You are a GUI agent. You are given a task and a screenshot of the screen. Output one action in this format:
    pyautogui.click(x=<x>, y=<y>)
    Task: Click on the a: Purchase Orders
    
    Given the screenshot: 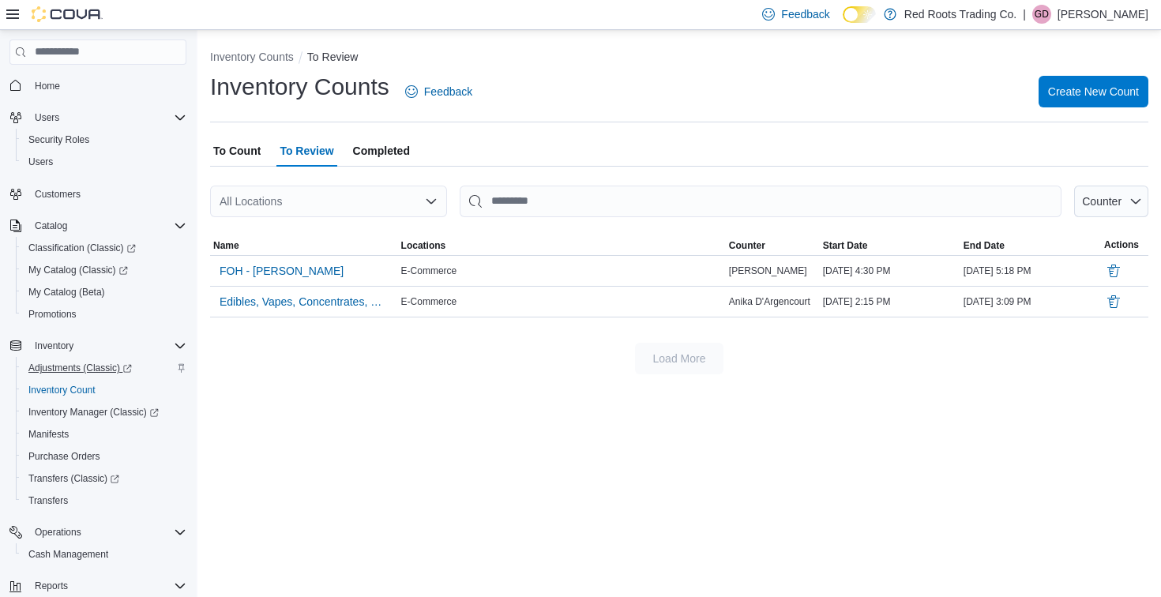 What is the action you would take?
    pyautogui.click(x=64, y=456)
    